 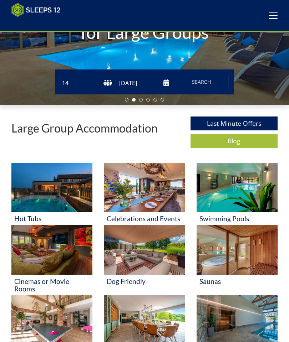 I want to click on a: Blog, so click(x=234, y=141).